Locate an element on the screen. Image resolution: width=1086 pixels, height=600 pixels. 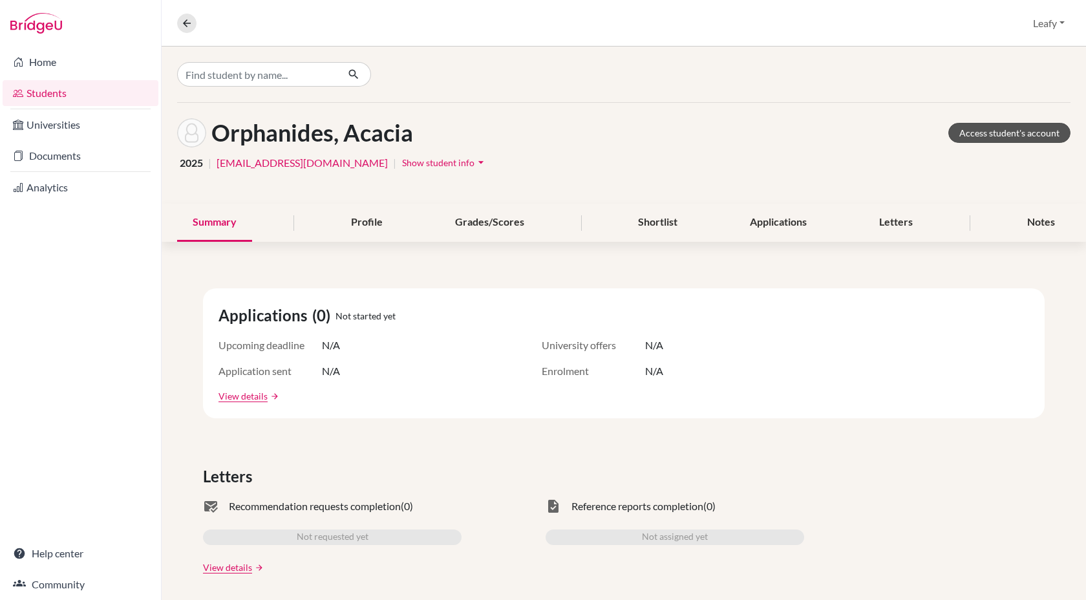
img: Bridge-U is located at coordinates (36, 23).